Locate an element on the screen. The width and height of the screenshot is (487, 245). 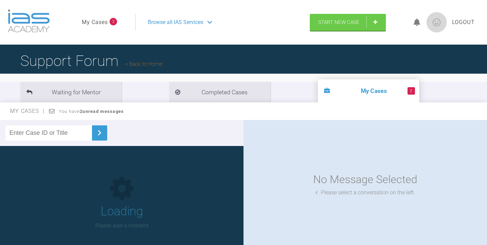
input: Enter Case ID or Title is located at coordinates (49, 133).